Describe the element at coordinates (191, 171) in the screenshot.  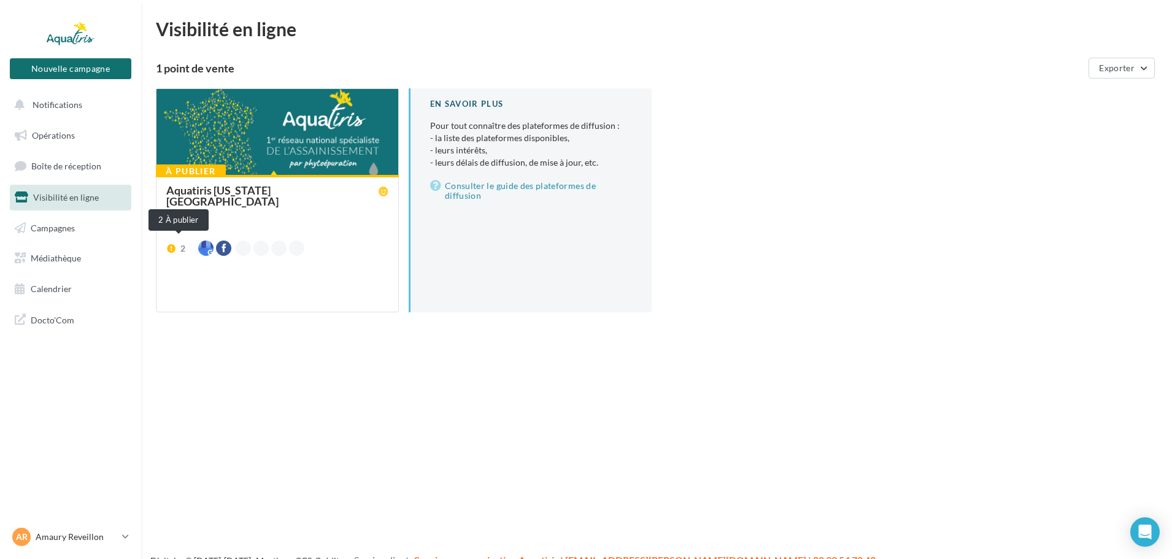
I see `div: À publier` at that location.